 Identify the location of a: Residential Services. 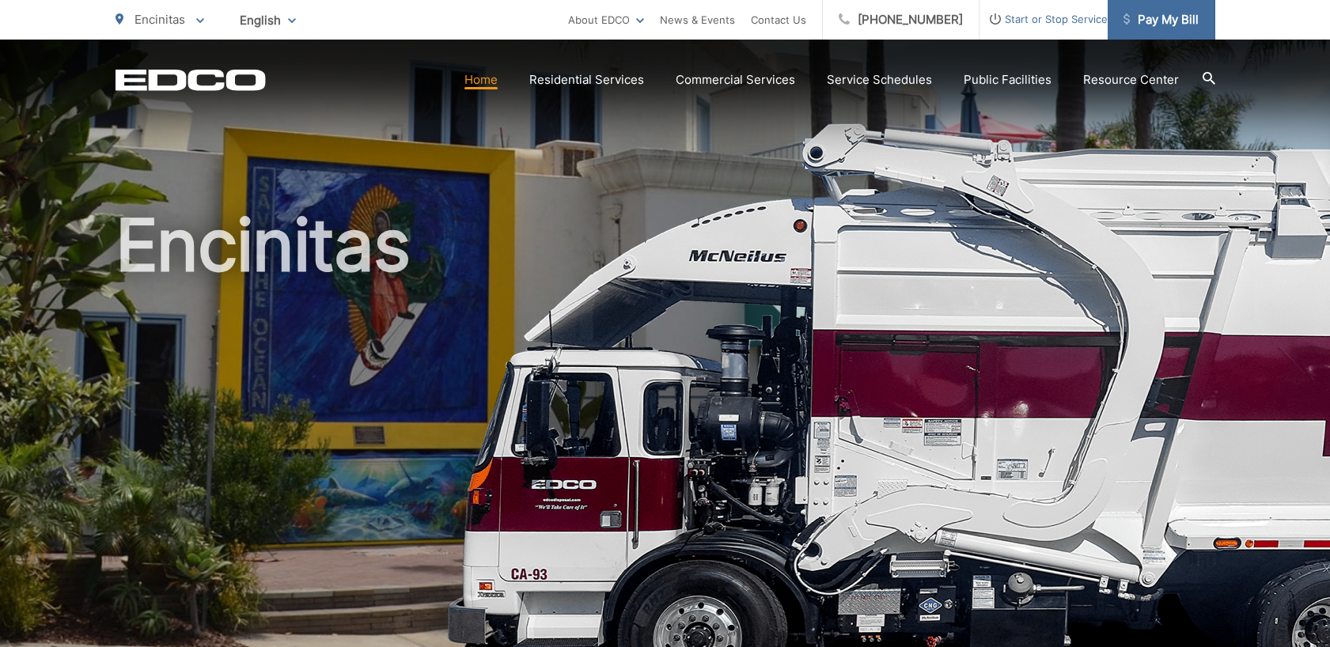
(586, 80).